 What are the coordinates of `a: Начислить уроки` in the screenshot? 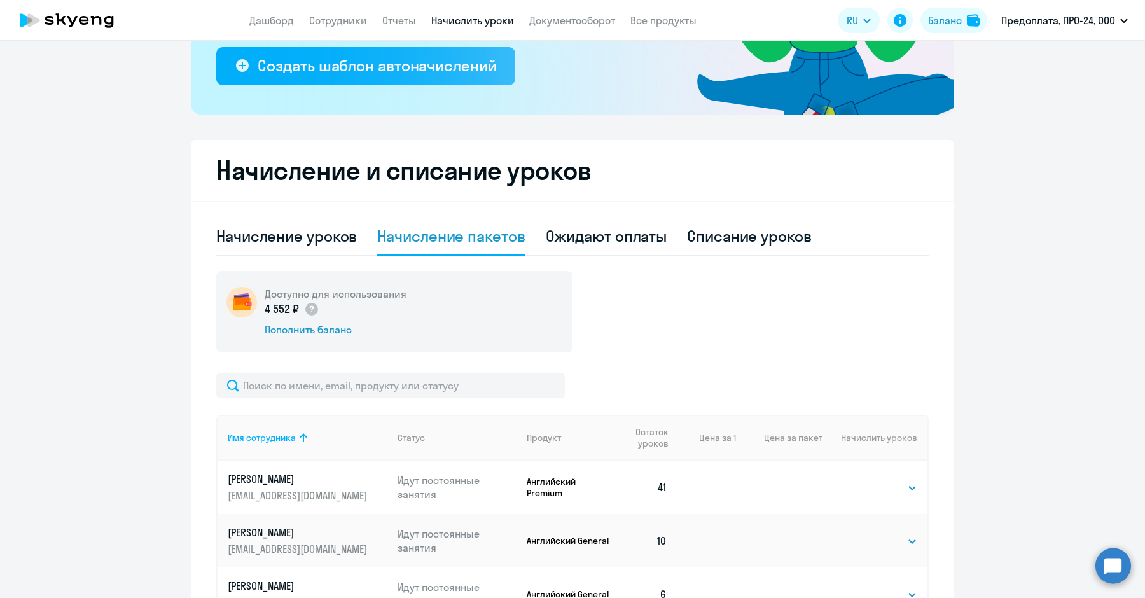 It's located at (473, 20).